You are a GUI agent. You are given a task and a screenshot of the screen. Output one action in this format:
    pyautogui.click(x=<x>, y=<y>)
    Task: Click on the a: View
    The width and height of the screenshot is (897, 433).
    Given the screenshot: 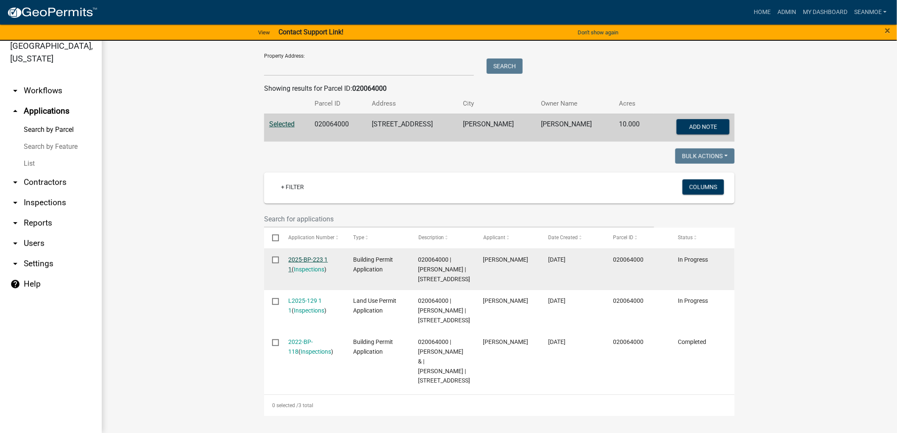 What is the action you would take?
    pyautogui.click(x=264, y=32)
    